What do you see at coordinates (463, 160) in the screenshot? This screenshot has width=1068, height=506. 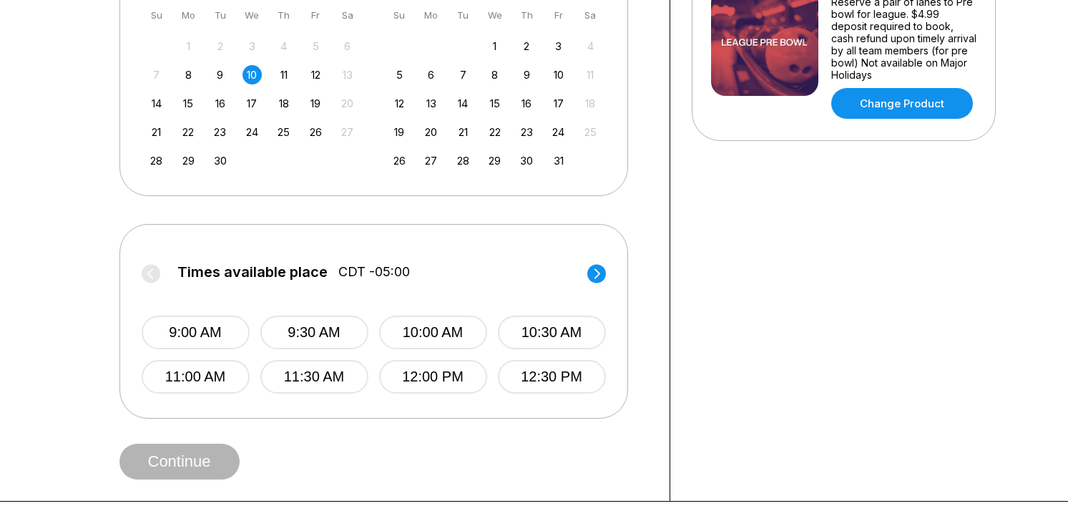 I see `div: Choose Tuesday, October 28th, 2025` at bounding box center [463, 160].